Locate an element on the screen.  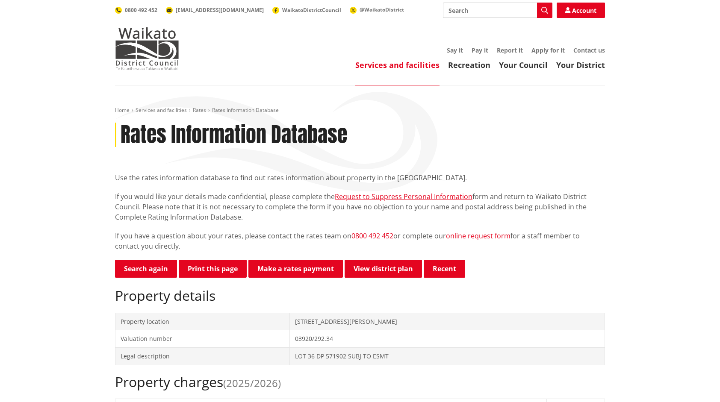
span: (2025/2026) is located at coordinates (252, 383).